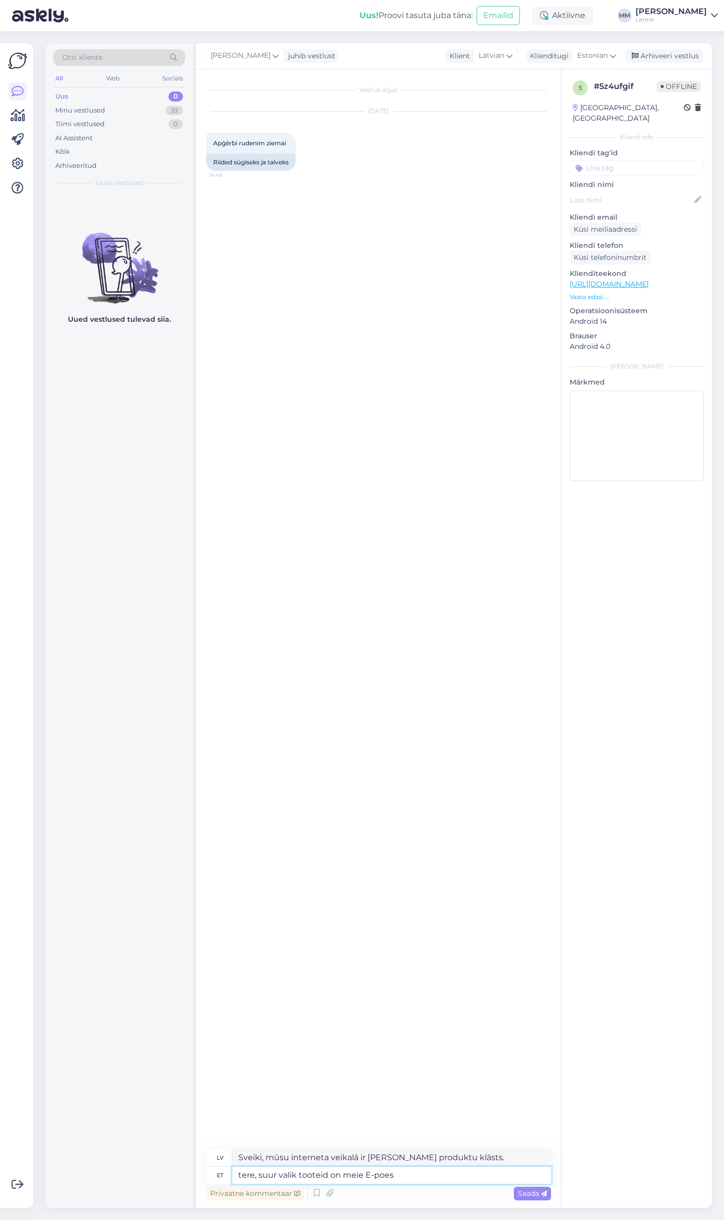 Image resolution: width=724 pixels, height=1220 pixels. What do you see at coordinates (592, 56) in the screenshot?
I see `span: Estonian` at bounding box center [592, 56].